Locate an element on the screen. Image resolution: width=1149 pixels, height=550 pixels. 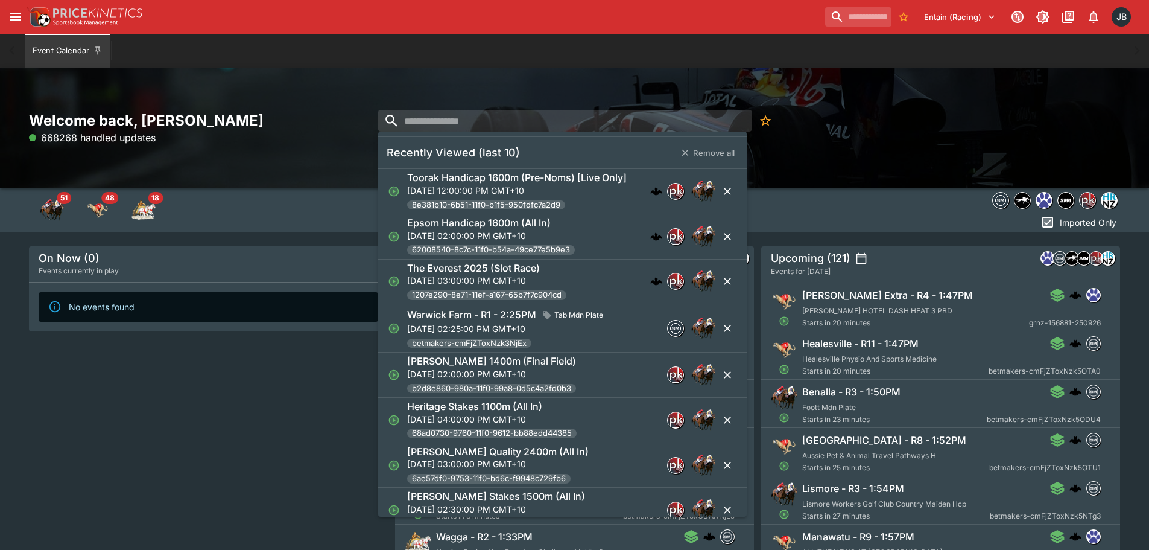
button: open drawer is located at coordinates (16, 17).